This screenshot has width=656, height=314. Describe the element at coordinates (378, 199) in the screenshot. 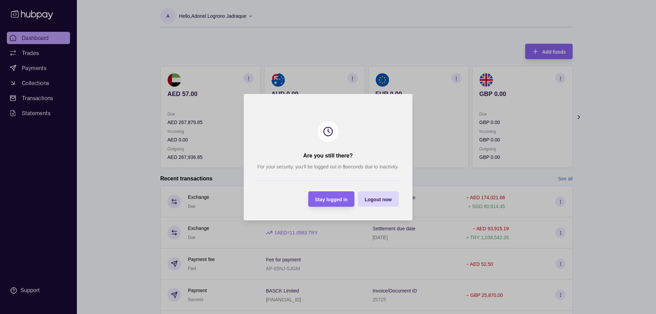

I see `span: Logout now` at that location.